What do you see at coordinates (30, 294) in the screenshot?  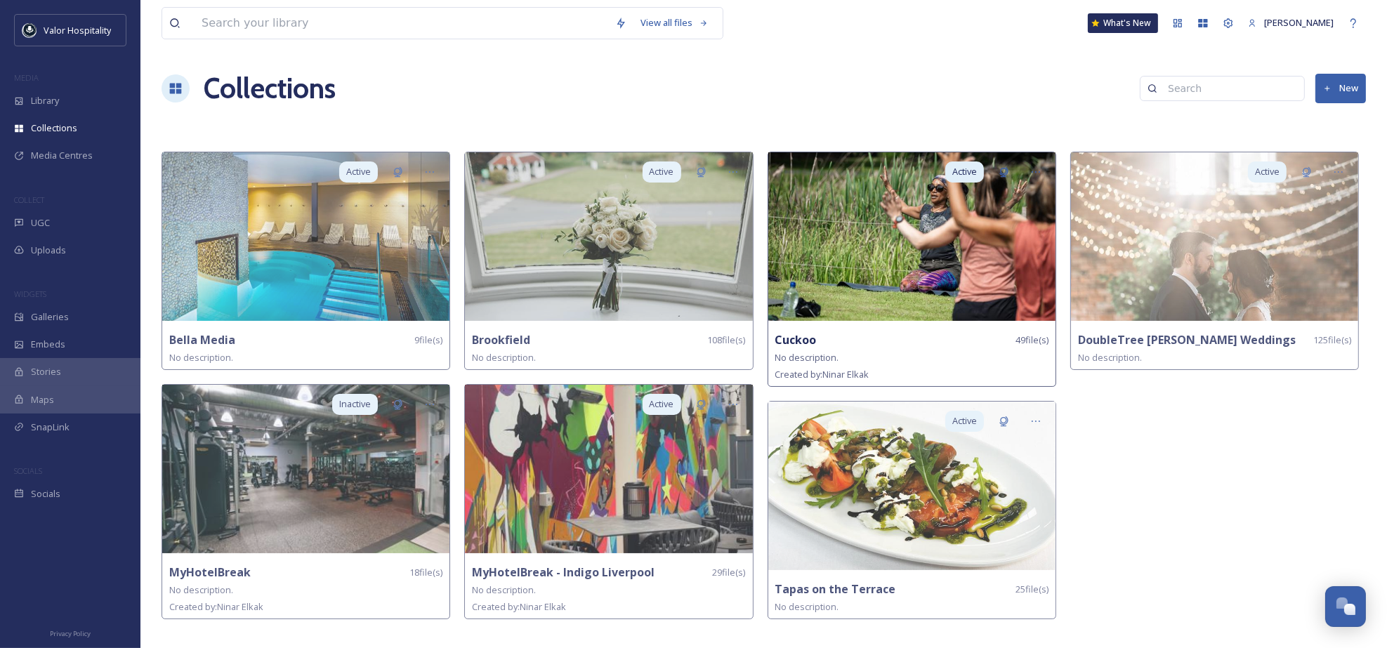 I see `span: WIDGETS` at bounding box center [30, 294].